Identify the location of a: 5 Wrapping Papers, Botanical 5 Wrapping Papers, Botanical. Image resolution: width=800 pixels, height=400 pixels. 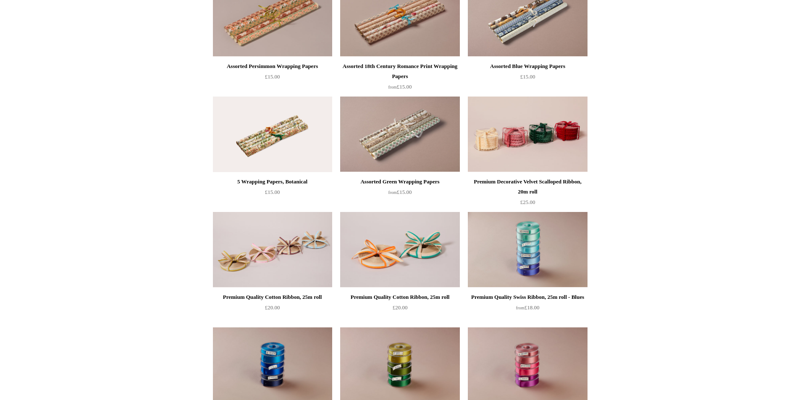
(273, 134).